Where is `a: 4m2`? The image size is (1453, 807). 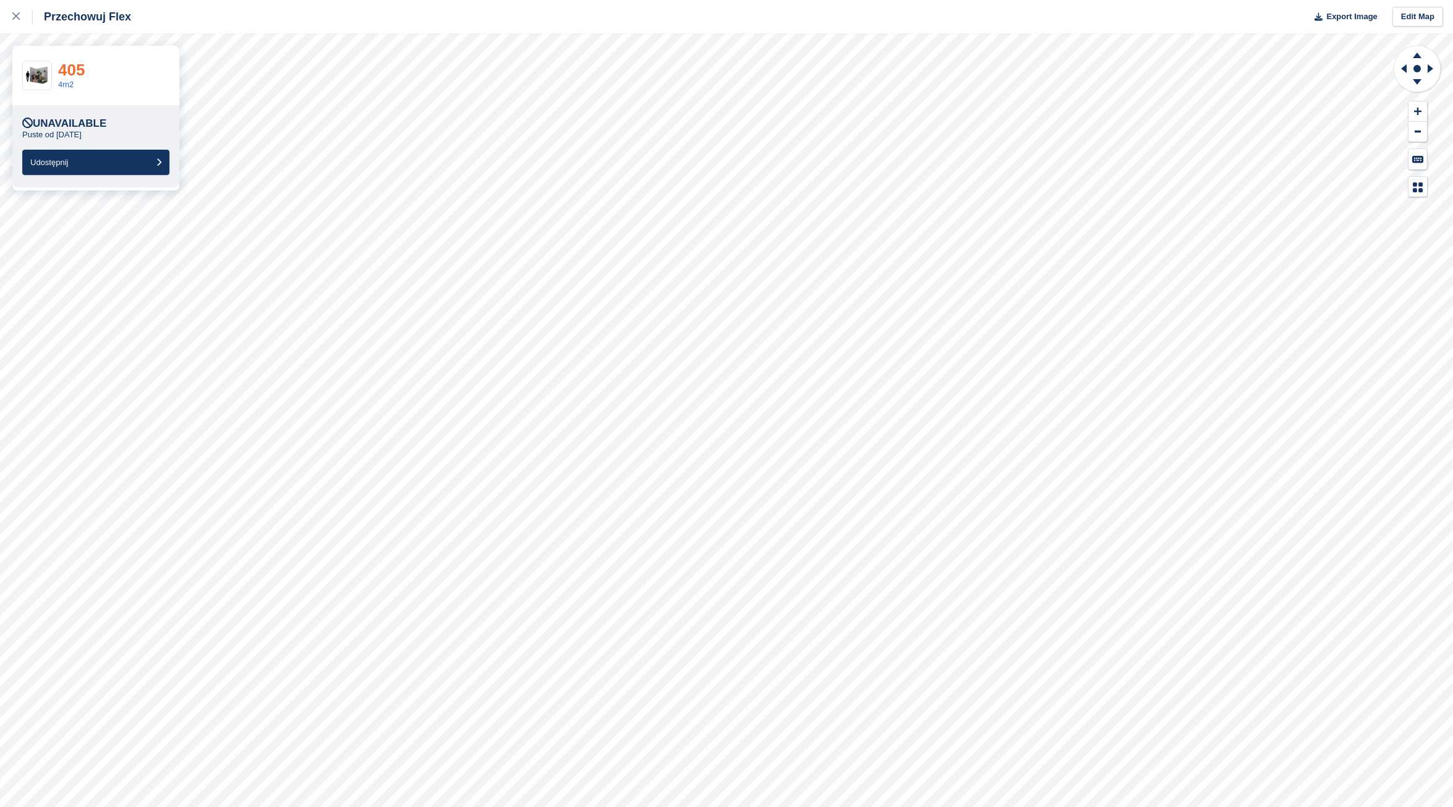
a: 4m2 is located at coordinates (66, 84).